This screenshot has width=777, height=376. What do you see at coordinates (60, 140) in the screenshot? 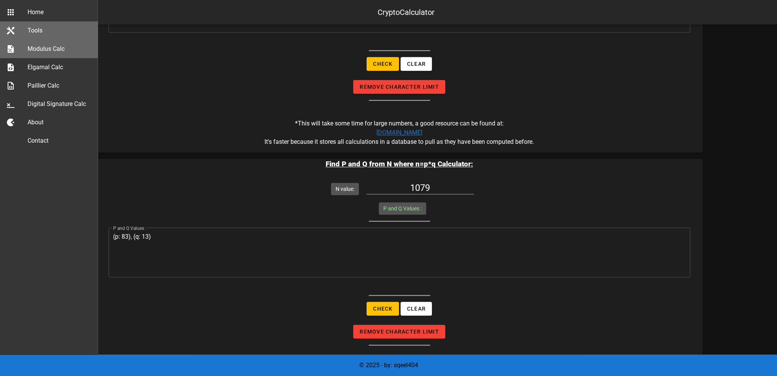
I see `div: Contact` at bounding box center [60, 140].